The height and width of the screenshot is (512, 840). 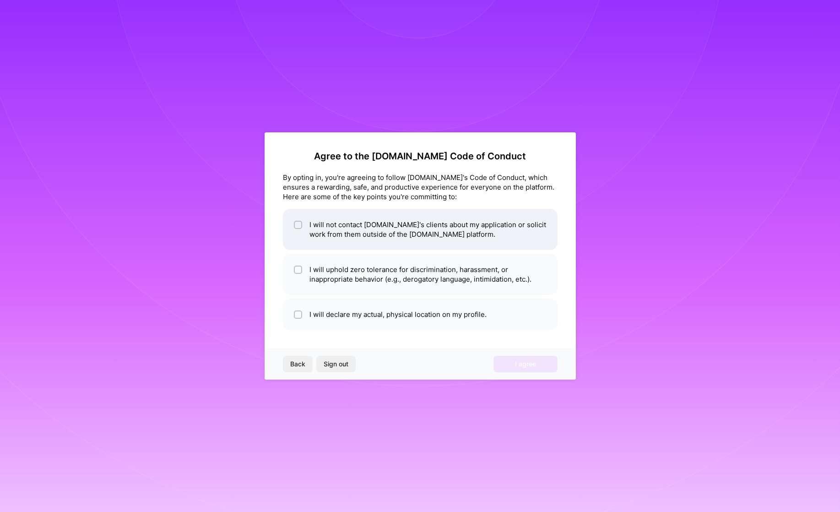 What do you see at coordinates (420, 314) in the screenshot?
I see `li: I will declare my actual, physical location on my profile.` at bounding box center [420, 314].